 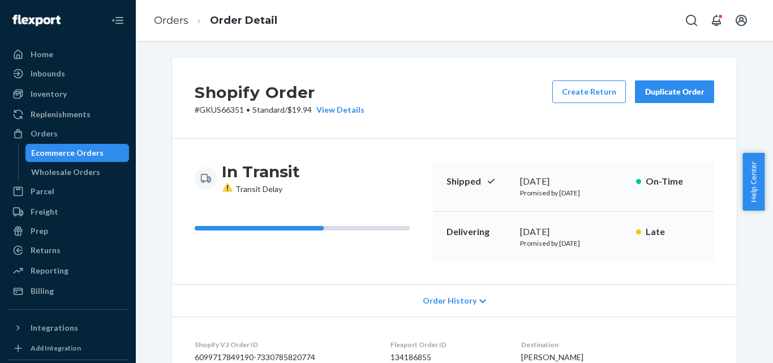 What do you see at coordinates (479, 231) in the screenshot?
I see `p: Delivering` at bounding box center [479, 231].